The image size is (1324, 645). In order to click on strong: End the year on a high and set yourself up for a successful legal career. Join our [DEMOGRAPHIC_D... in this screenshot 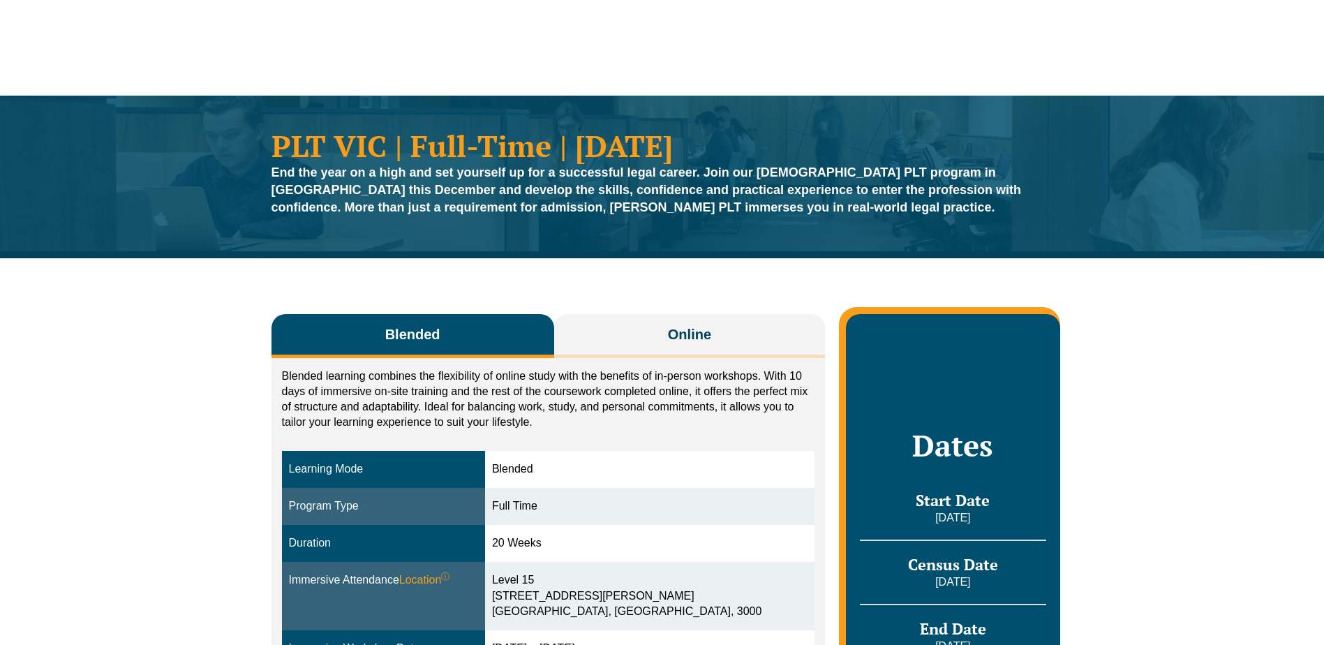, I will do `click(646, 190)`.